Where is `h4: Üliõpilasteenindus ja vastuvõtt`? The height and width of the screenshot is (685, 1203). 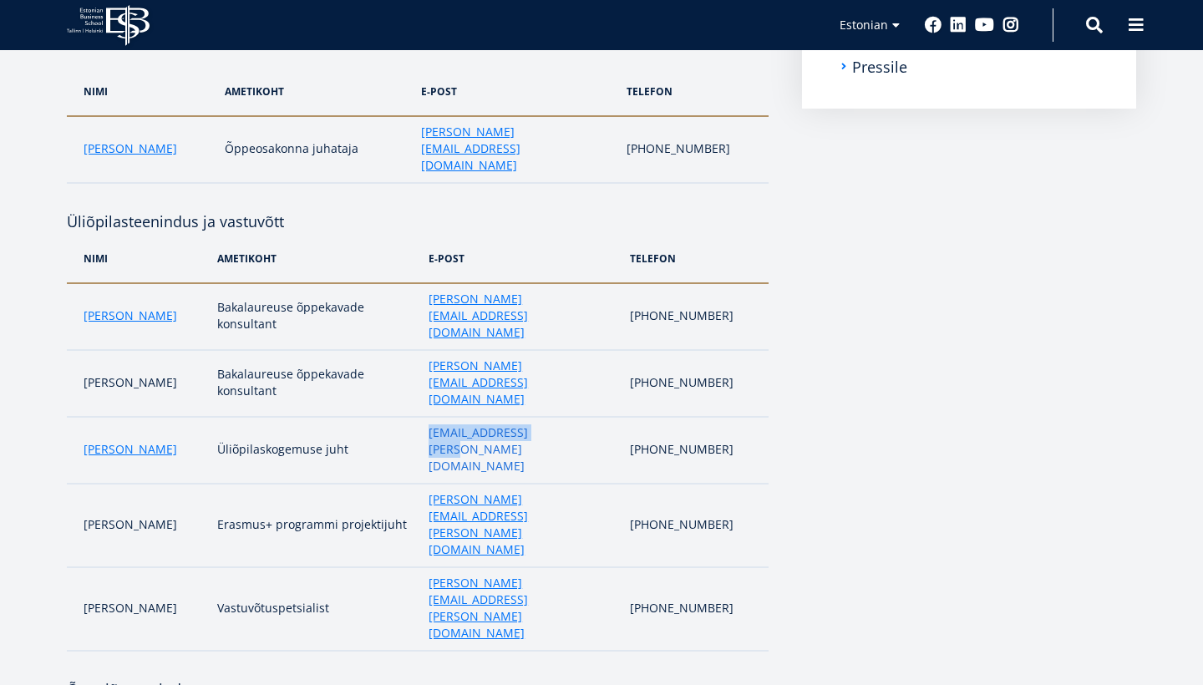
h4: Üliõpilasteenindus ja vastuvõtt is located at coordinates (418, 209).